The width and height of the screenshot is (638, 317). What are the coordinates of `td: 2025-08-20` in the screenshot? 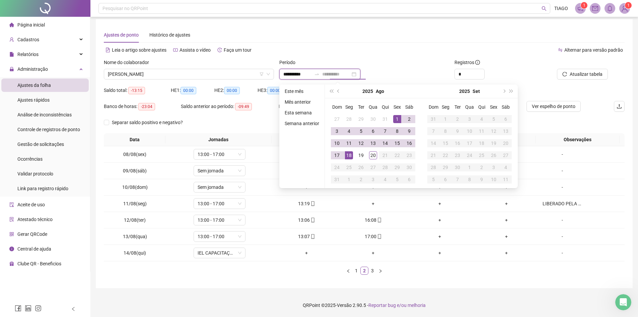 It's located at (373, 155).